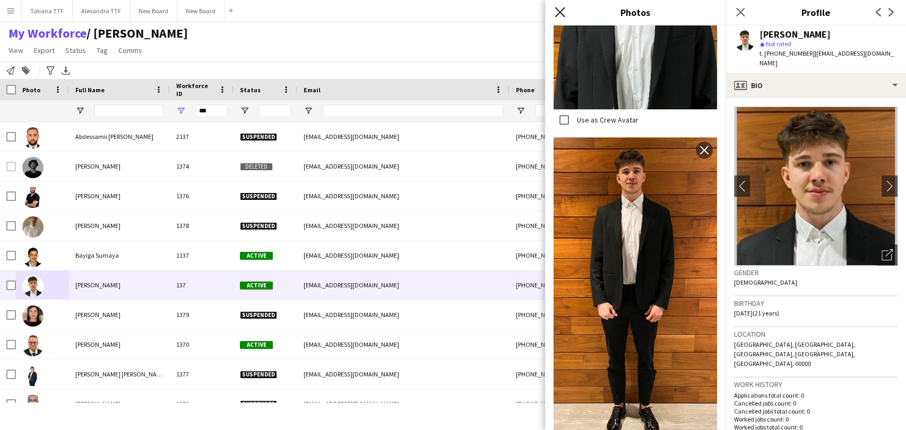 The image size is (906, 430). What do you see at coordinates (33, 376) in the screenshot?
I see `img: Nabil samir Kwita` at bounding box center [33, 376].